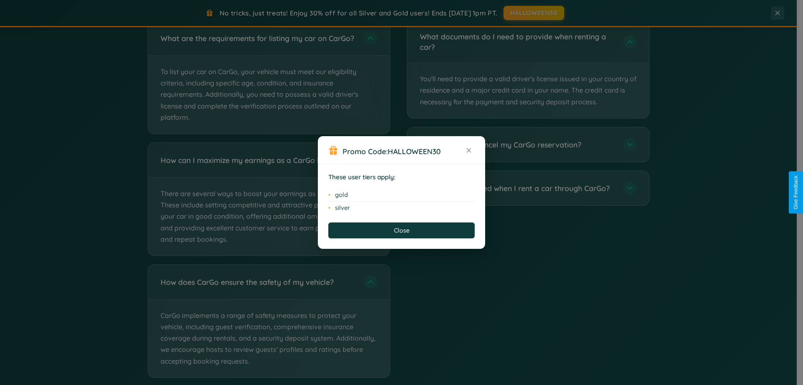  Describe the element at coordinates (402, 208) in the screenshot. I see `li: silver` at that location.